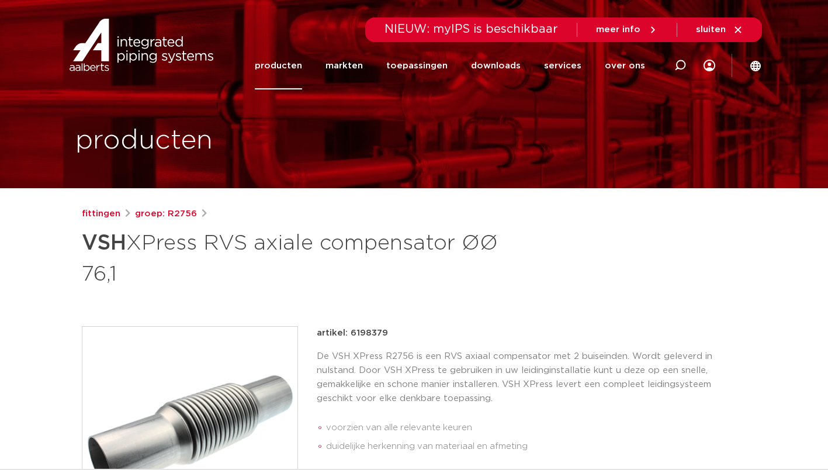  I want to click on a: groep: R2756, so click(166, 214).